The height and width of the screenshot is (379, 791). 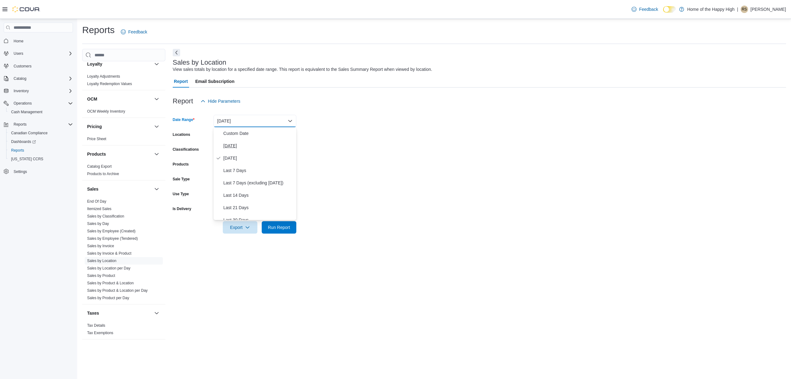 I want to click on span: Last 14 Days, so click(x=259, y=195).